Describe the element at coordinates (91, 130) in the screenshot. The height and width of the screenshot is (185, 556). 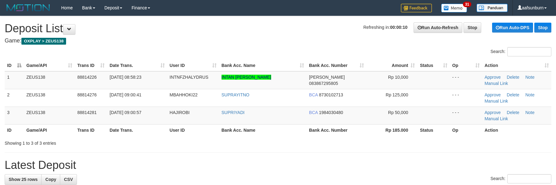
I see `th: Trans ID` at that location.